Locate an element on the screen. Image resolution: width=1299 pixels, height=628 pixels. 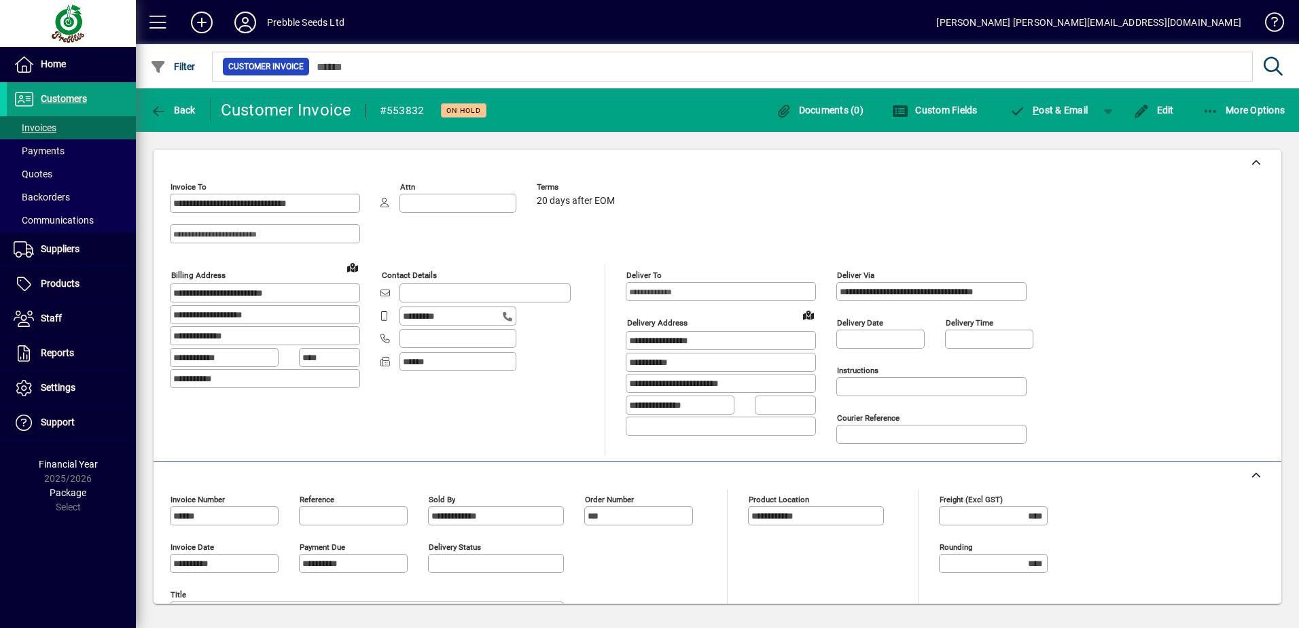
span: 20 days after EOM is located at coordinates (576, 201).